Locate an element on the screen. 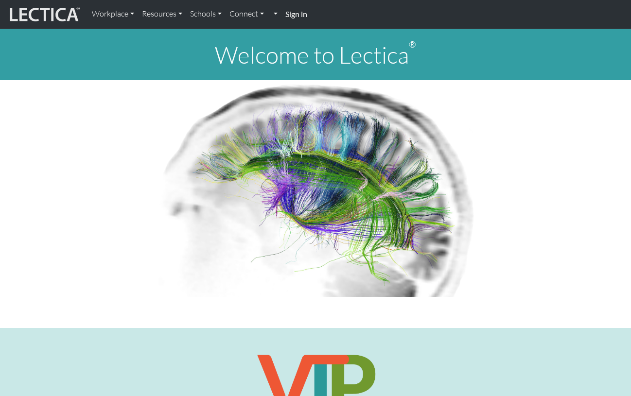 This screenshot has height=396, width=631. a: Sign in is located at coordinates (296, 14).